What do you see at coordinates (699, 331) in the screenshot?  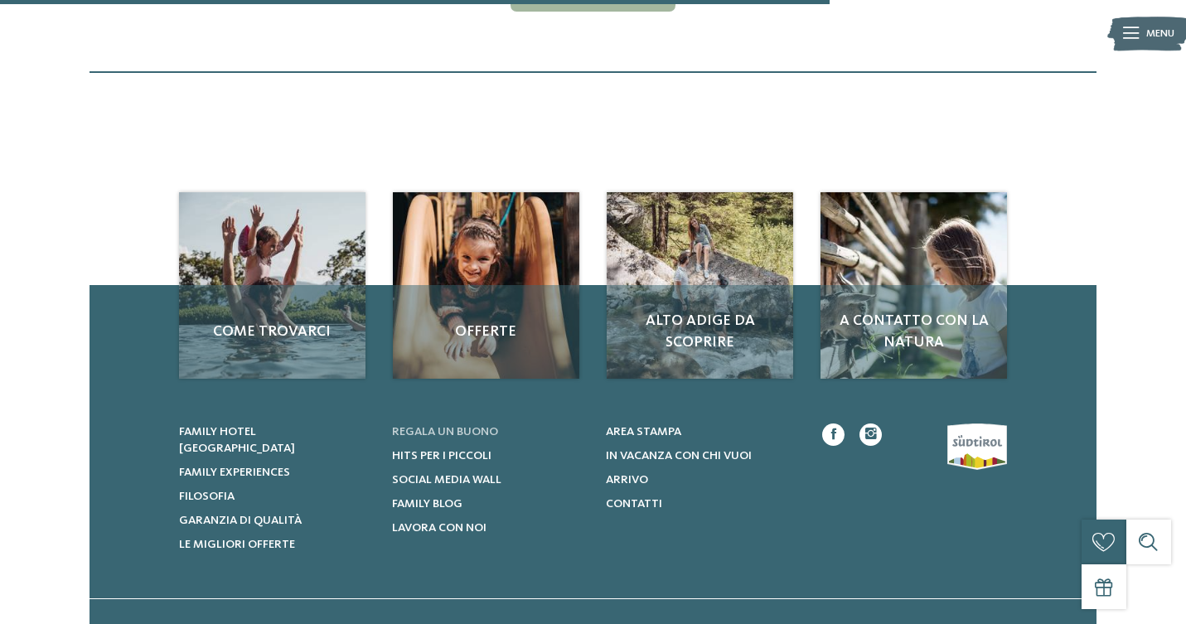 I see `span: Alto Adige da scoprire` at bounding box center [699, 331].